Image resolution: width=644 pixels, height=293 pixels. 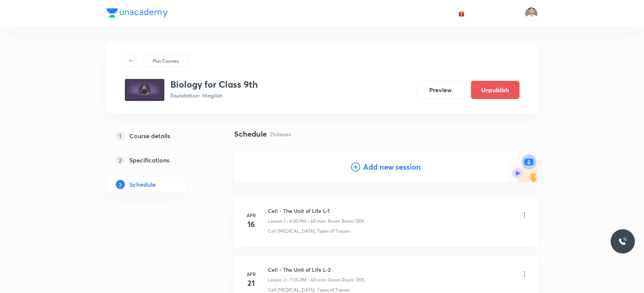 I want to click on a: Company Logo, so click(x=137, y=14).